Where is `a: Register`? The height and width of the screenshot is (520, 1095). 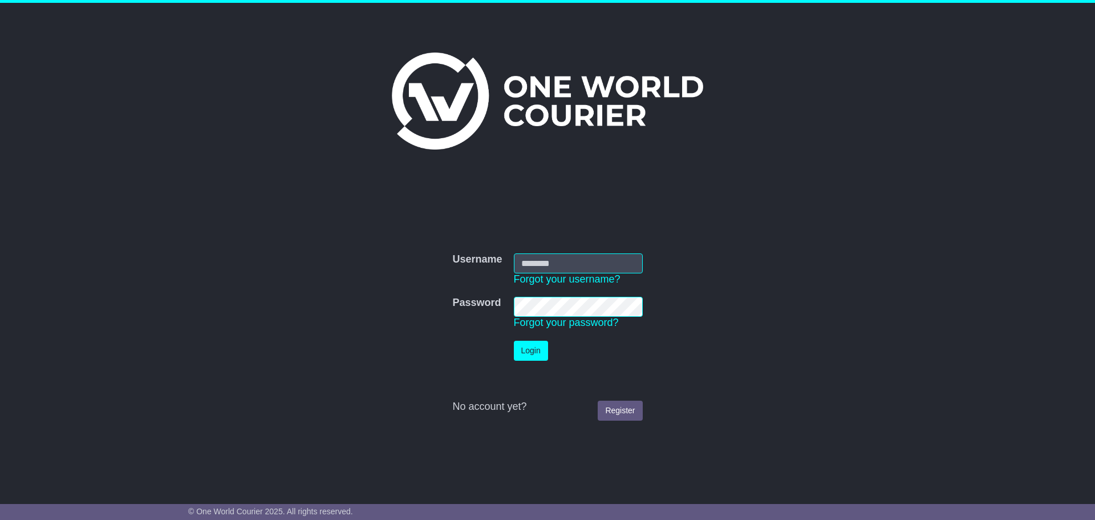
a: Register is located at coordinates (620, 410).